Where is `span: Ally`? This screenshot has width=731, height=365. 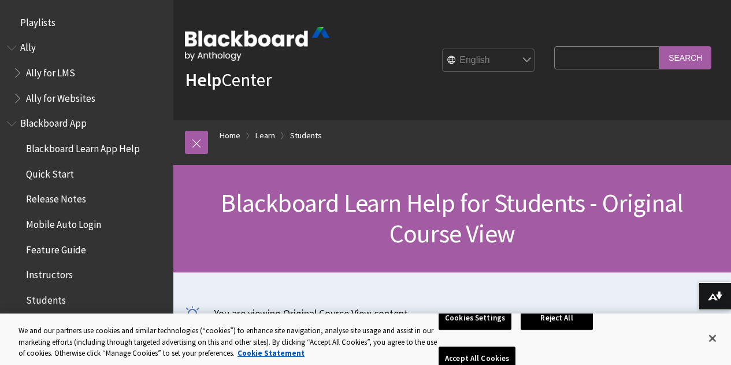
span: Ally is located at coordinates (28, 46).